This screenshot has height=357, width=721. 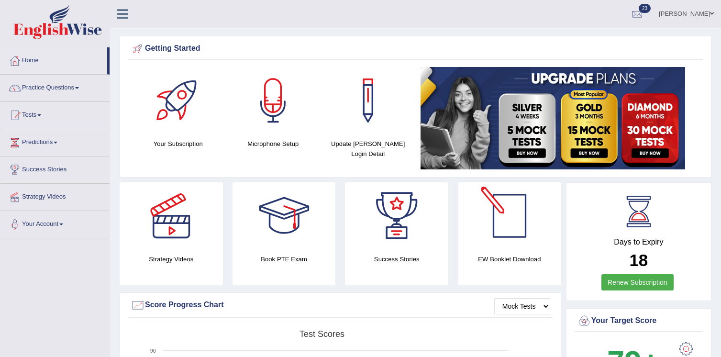 What do you see at coordinates (284, 259) in the screenshot?
I see `h4: Book PTE Exam` at bounding box center [284, 259].